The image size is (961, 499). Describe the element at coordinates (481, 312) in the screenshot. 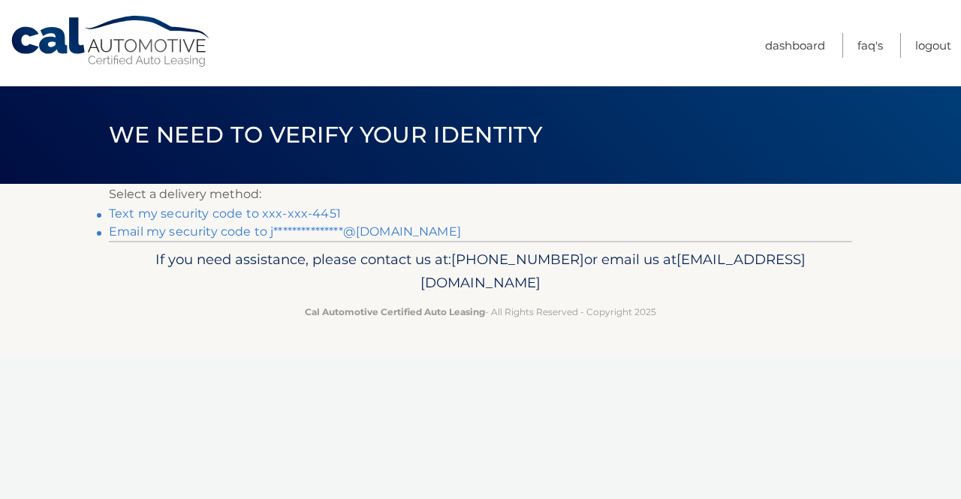

I see `p: - All Rights Reserved - Copyright 2025` at that location.